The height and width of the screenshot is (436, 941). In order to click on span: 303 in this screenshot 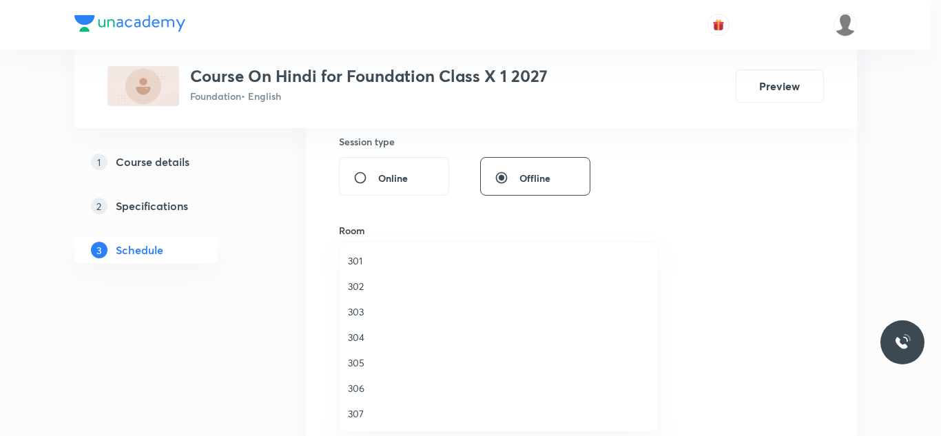, I will do `click(499, 311)`.